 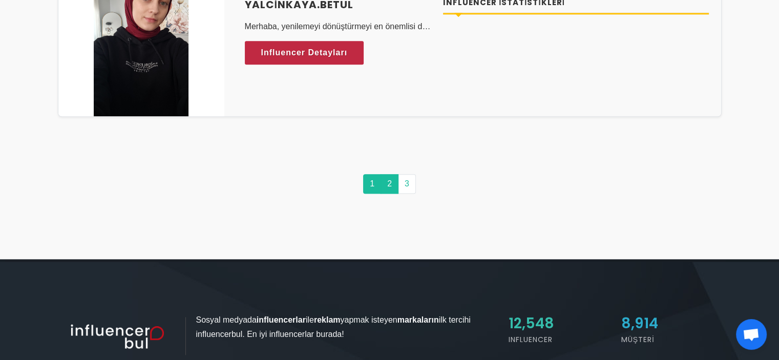 I want to click on p: Merhaba, yenilemeyi dönüştürmeyi en önemlisi de üretmeyi sevdiğim için yaptığım çalışmaları insan..., so click(x=338, y=27).